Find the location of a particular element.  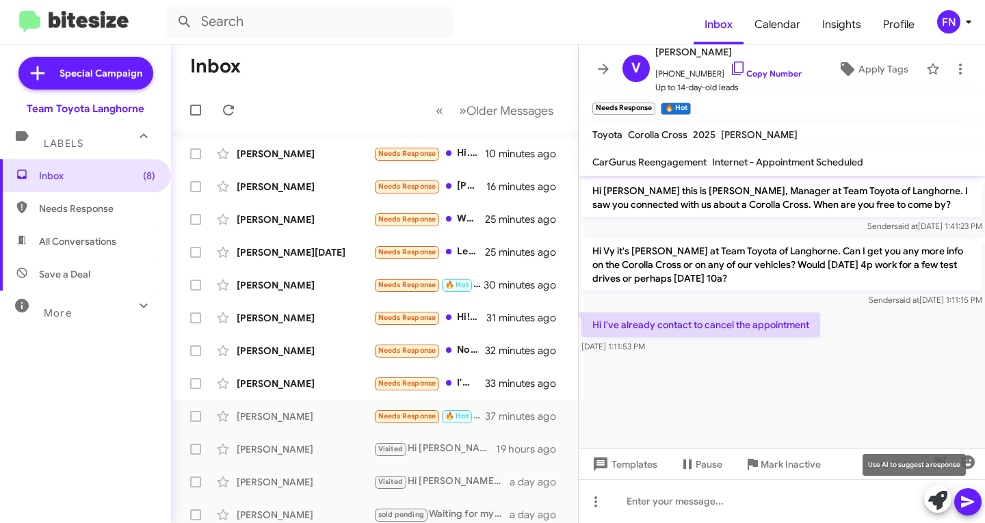

div: 31 minutes ago is located at coordinates (526, 318).